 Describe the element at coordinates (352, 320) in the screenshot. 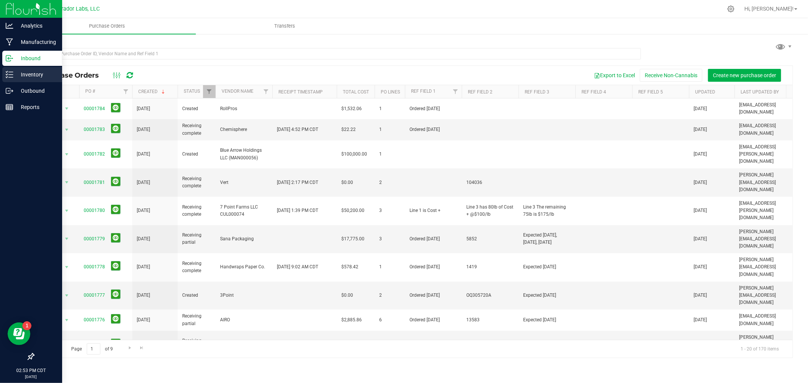

I see `span: $2,885.86` at that location.